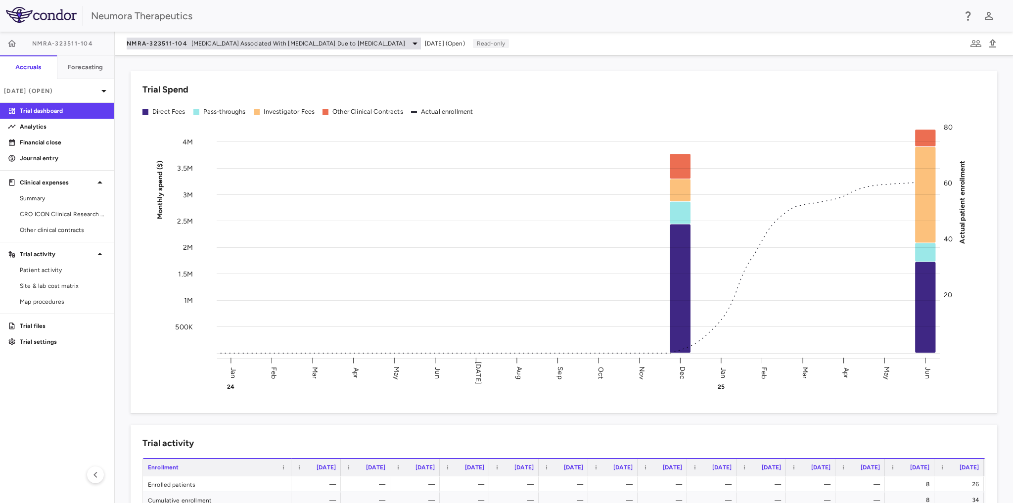  I want to click on p: Trial files, so click(63, 326).